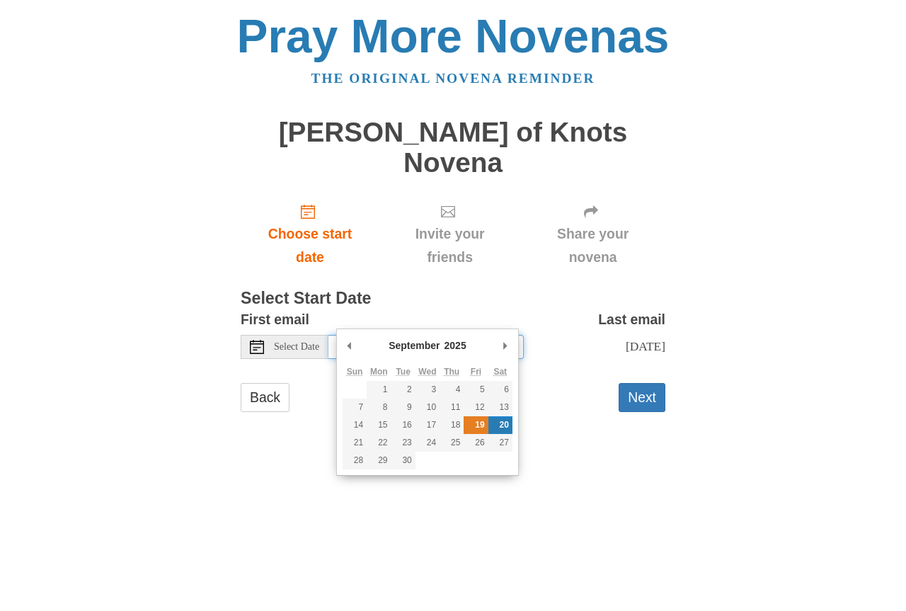 Image resolution: width=906 pixels, height=611 pixels. What do you see at coordinates (505, 345) in the screenshot?
I see `button: Next Month` at bounding box center [505, 345].